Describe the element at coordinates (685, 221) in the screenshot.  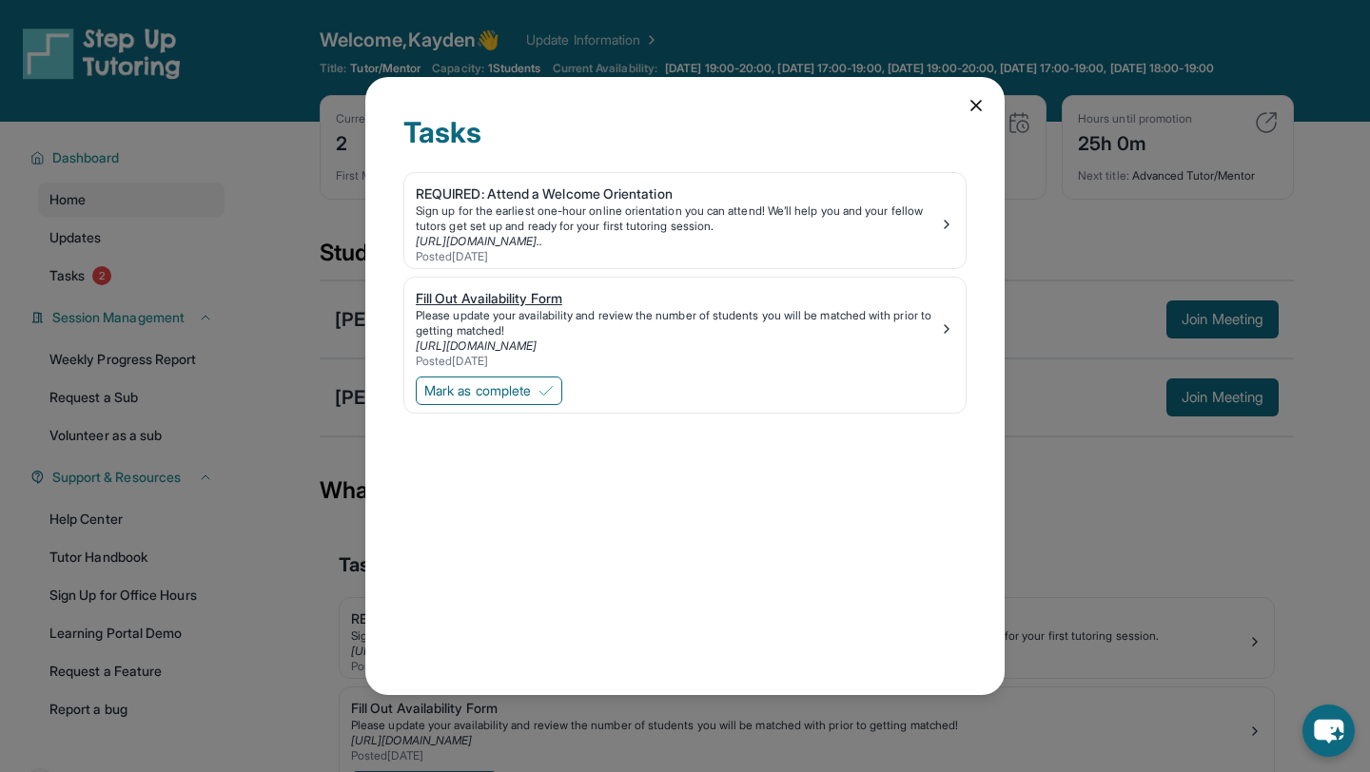
I see `a: REQUIRED: Attend a Welcome OrientationSign up for the earliest one-hour online orientation you ca...` at that location.